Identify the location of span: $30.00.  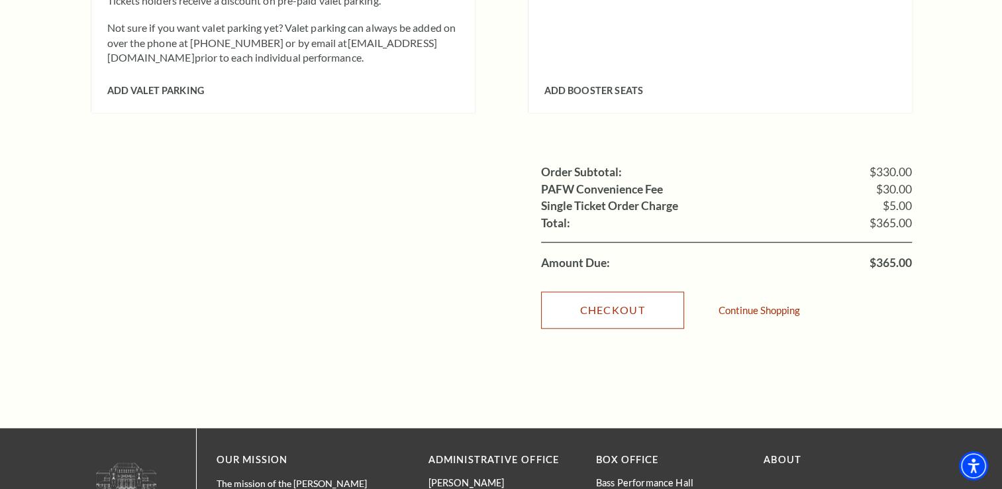
(894, 189).